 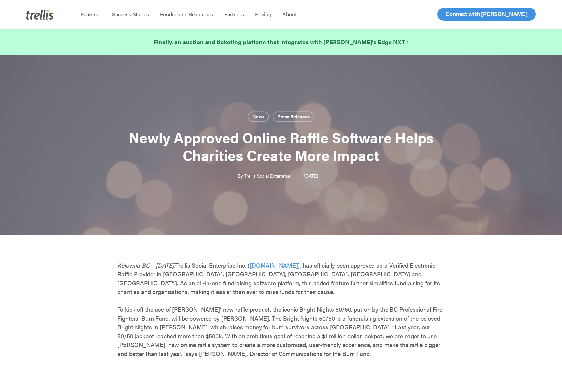 I want to click on span: Features, so click(x=91, y=14).